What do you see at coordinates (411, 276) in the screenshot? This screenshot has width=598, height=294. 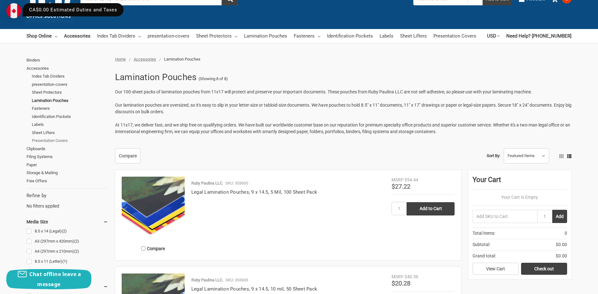 I see `span: $40.56` at bounding box center [411, 276].